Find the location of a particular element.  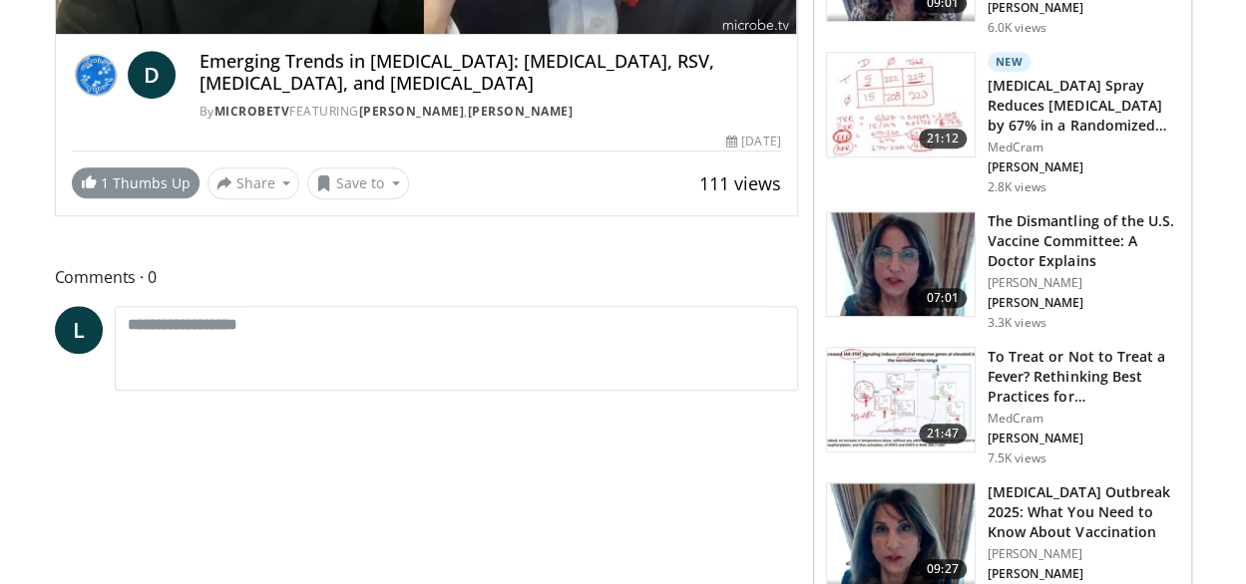

span: 1 is located at coordinates (105, 183).